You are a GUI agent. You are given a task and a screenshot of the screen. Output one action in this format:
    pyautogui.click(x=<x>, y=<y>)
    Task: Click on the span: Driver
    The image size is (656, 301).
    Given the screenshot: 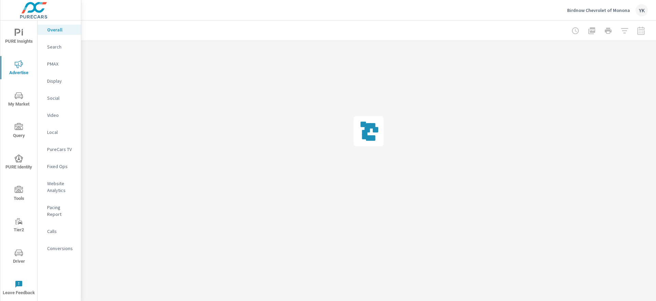 What is the action you would take?
    pyautogui.click(x=19, y=257)
    